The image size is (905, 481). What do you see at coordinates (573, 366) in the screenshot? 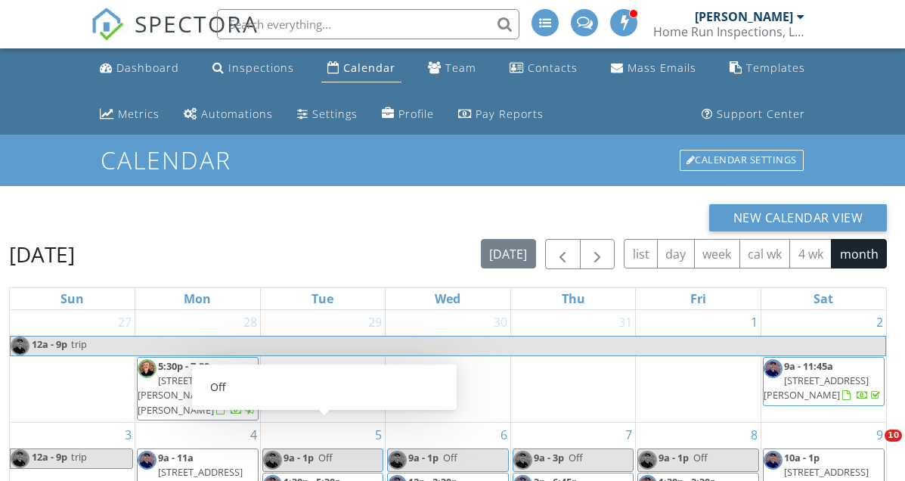
I see `td: Go to July 31, 2025` at bounding box center [573, 366].